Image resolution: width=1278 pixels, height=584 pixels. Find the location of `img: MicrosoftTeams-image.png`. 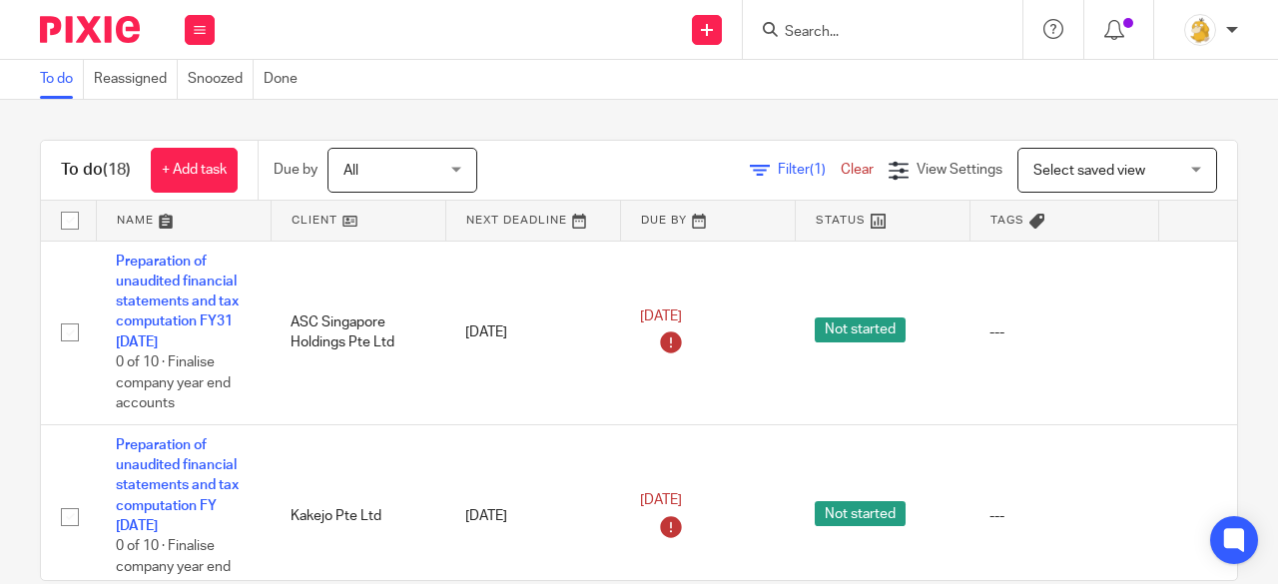

img: MicrosoftTeams-image.png is located at coordinates (1200, 30).